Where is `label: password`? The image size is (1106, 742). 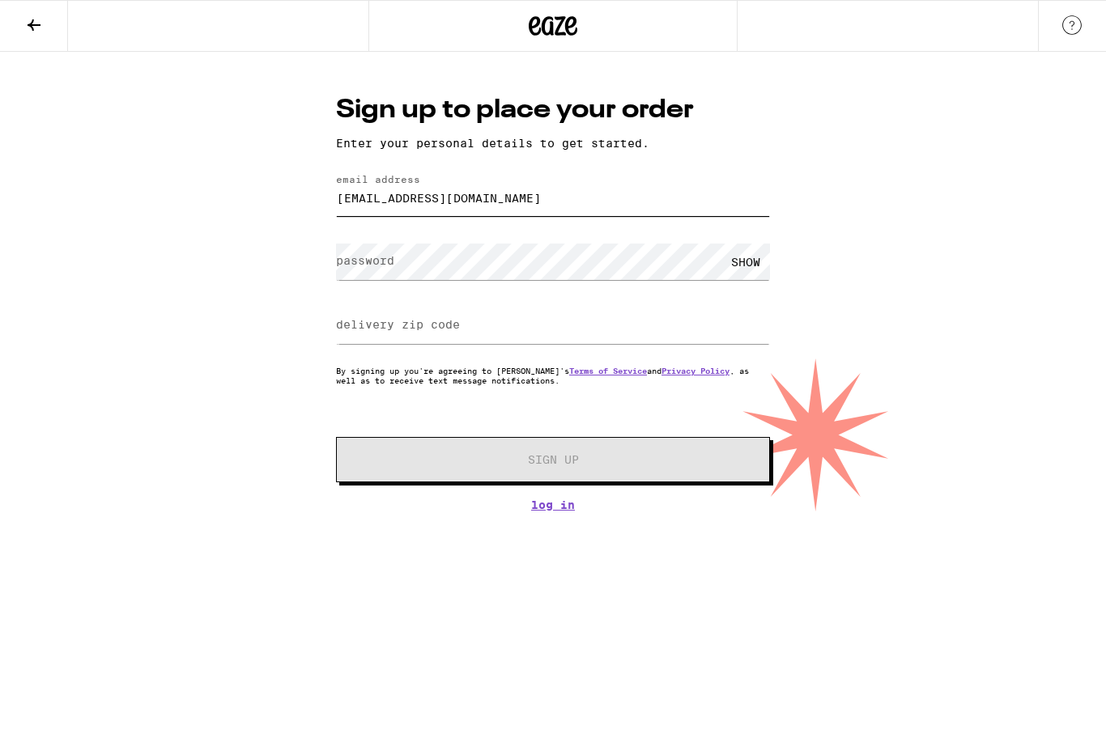 label: password is located at coordinates (365, 261).